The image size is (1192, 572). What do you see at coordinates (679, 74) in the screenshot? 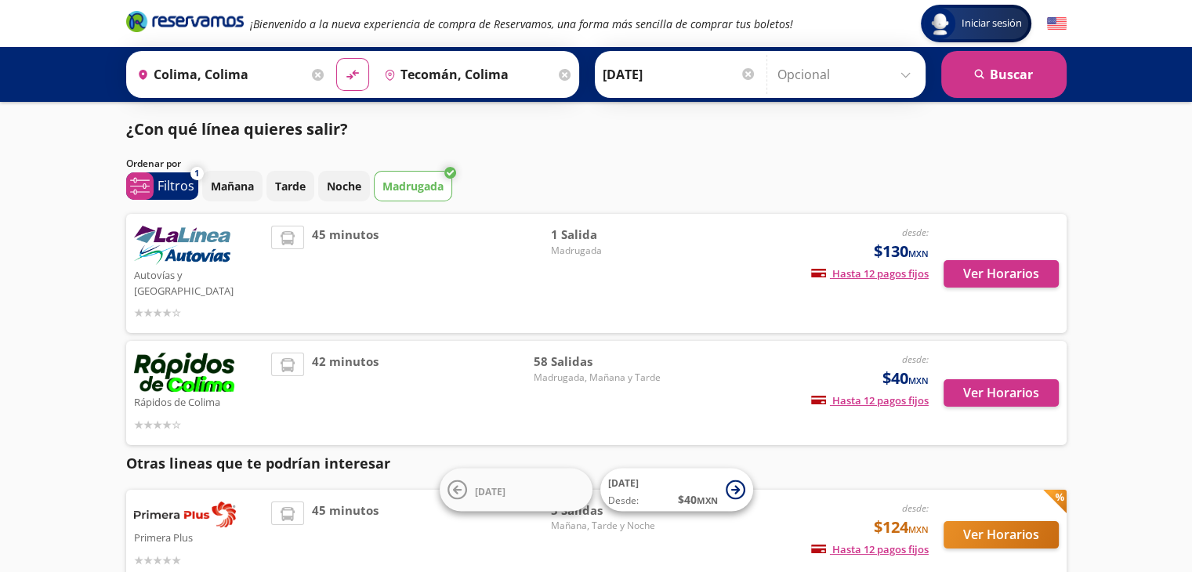
I see `input: Elegir Fecha` at bounding box center [679, 74].